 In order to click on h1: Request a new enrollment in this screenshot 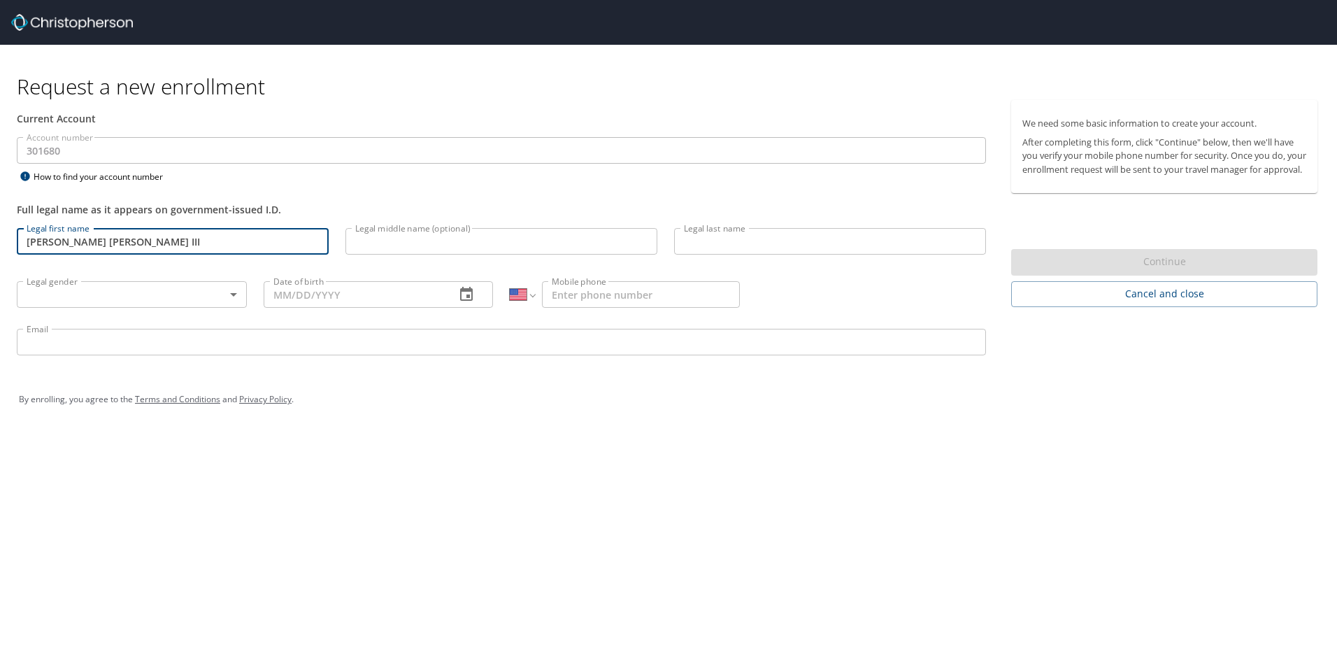, I will do `click(673, 86)`.